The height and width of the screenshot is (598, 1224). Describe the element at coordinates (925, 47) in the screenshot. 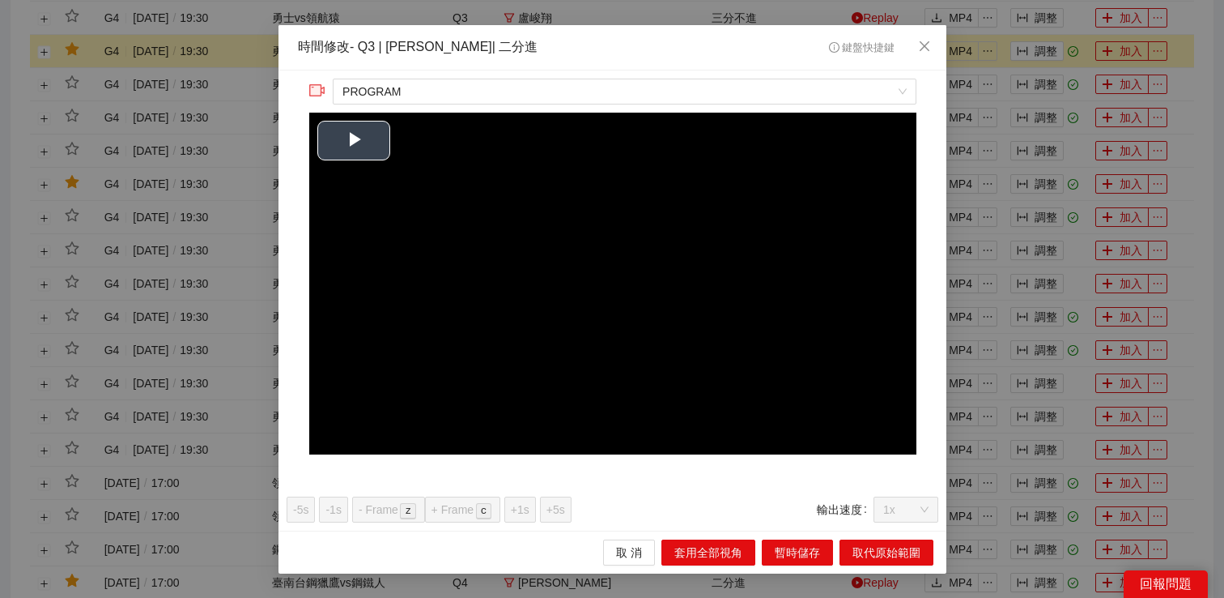

I see `button: Close` at that location.